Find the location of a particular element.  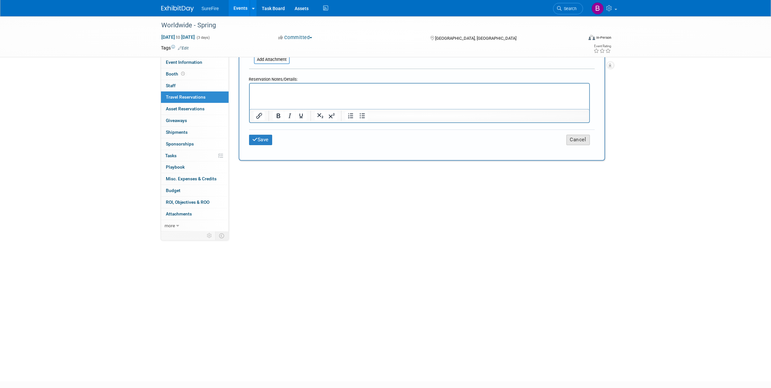

td: Personalize Event Tab Strip is located at coordinates (210, 235).